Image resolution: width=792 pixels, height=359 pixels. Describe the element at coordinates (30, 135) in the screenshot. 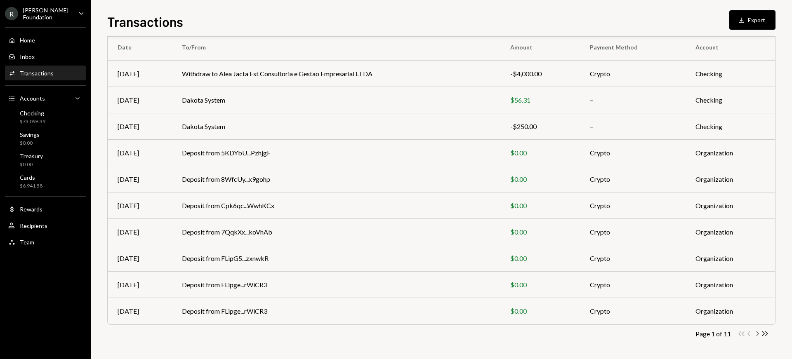

I see `div: Savings` at that location.